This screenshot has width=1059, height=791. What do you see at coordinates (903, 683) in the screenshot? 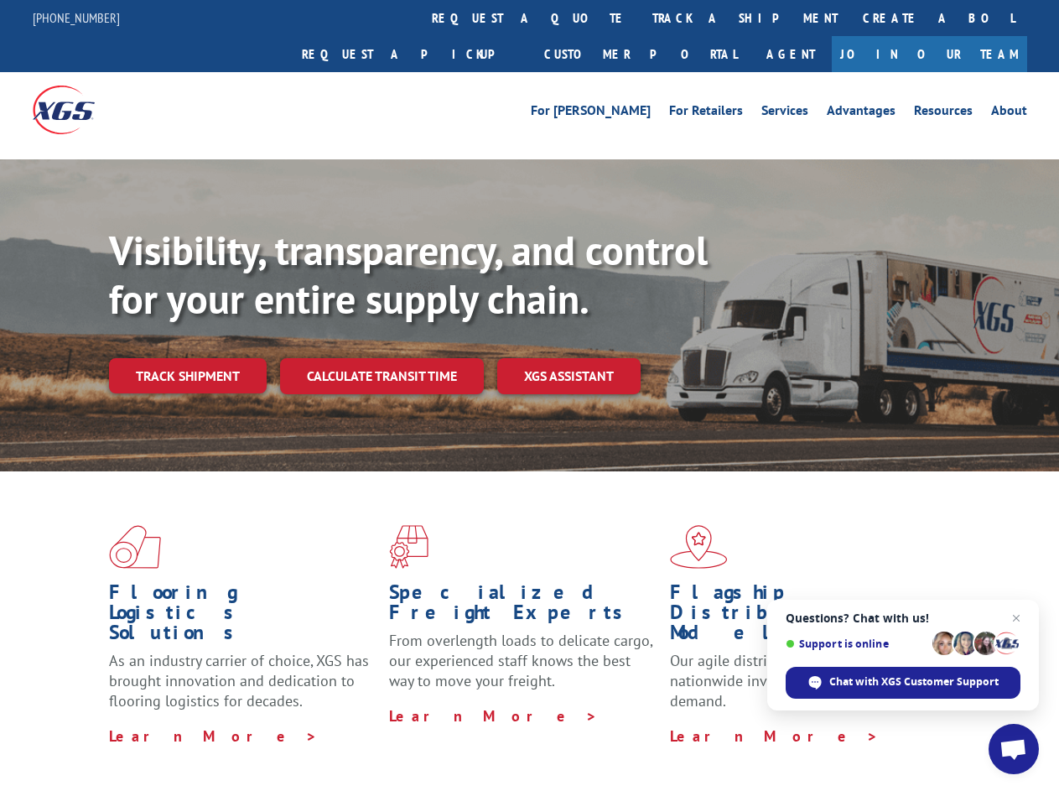
I see `div: Chat with XGS Customer Support` at bounding box center [903, 683].